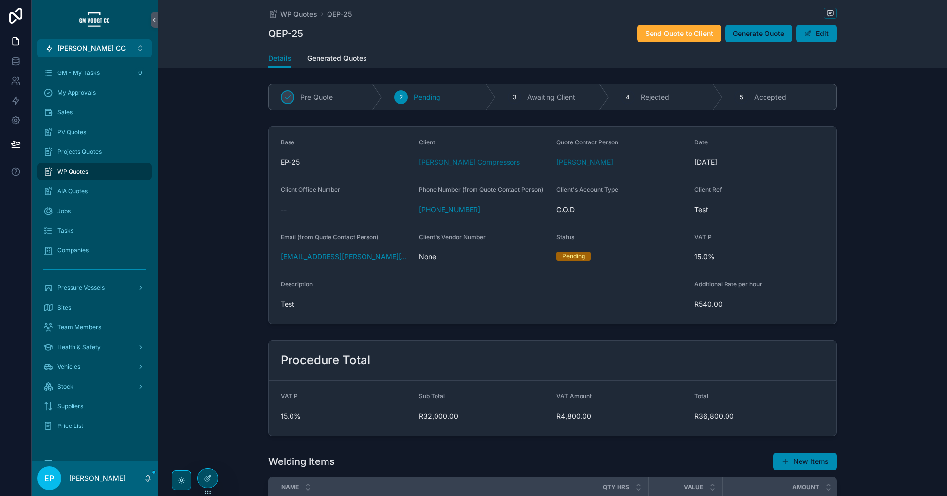 The image size is (947, 496). Describe the element at coordinates (81, 288) in the screenshot. I see `span: Pressure Vessels` at that location.